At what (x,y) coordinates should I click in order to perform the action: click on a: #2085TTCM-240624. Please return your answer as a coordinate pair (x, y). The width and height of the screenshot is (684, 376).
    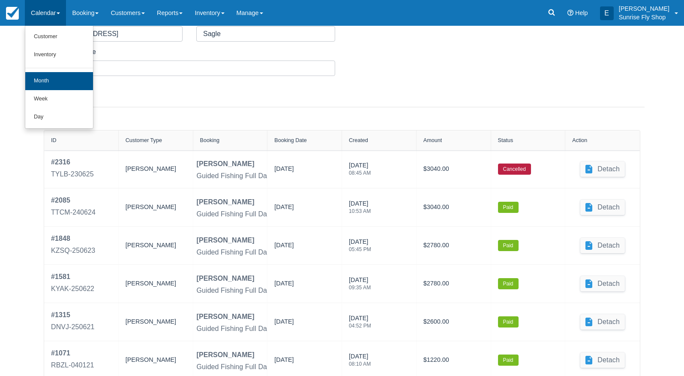
    Looking at the image, I should click on (73, 207).